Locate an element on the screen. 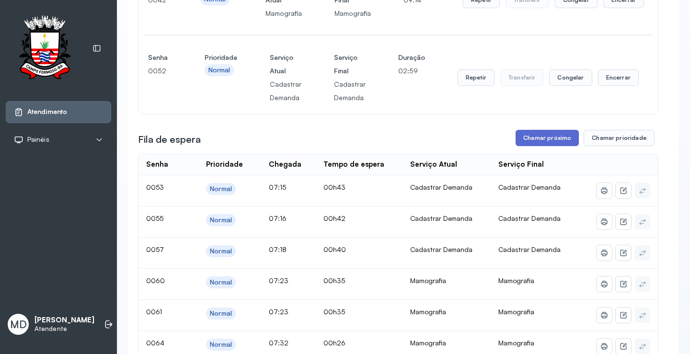 This screenshot has height=354, width=690. h4: Serviço Atual is located at coordinates (285, 64).